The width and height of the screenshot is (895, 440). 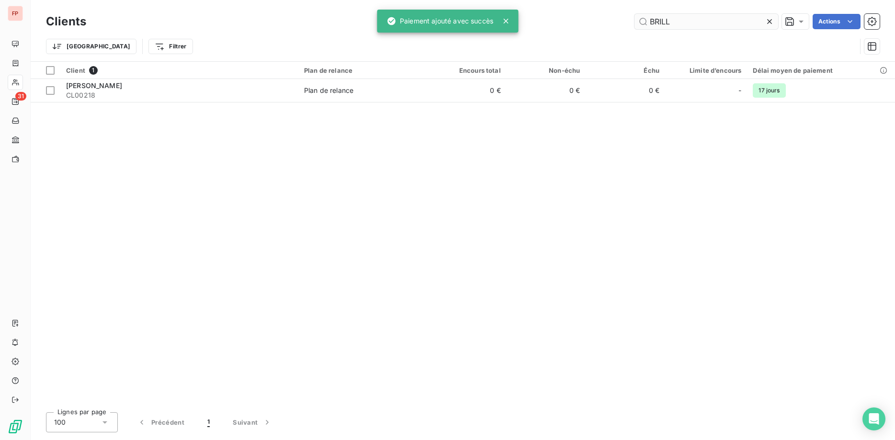 I want to click on div: Limite d’encours, so click(x=706, y=70).